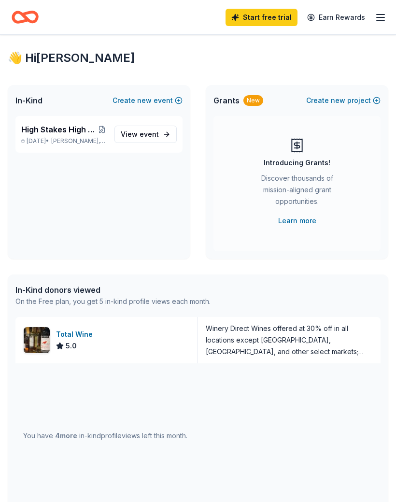  Describe the element at coordinates (71, 346) in the screenshot. I see `span: 5.0` at that location.